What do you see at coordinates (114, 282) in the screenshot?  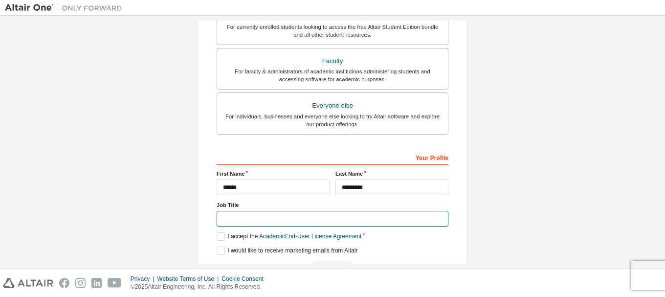 I see `img: youtube.svg` at bounding box center [114, 282].